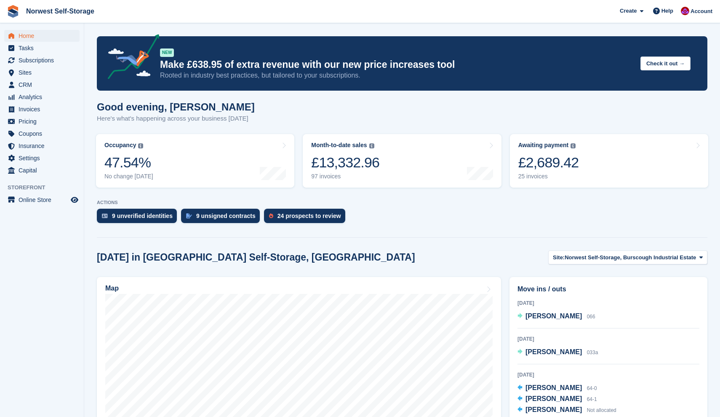  What do you see at coordinates (609, 160) in the screenshot?
I see `a: Awaiting payment £2,689.42 25 invoices` at bounding box center [609, 160].